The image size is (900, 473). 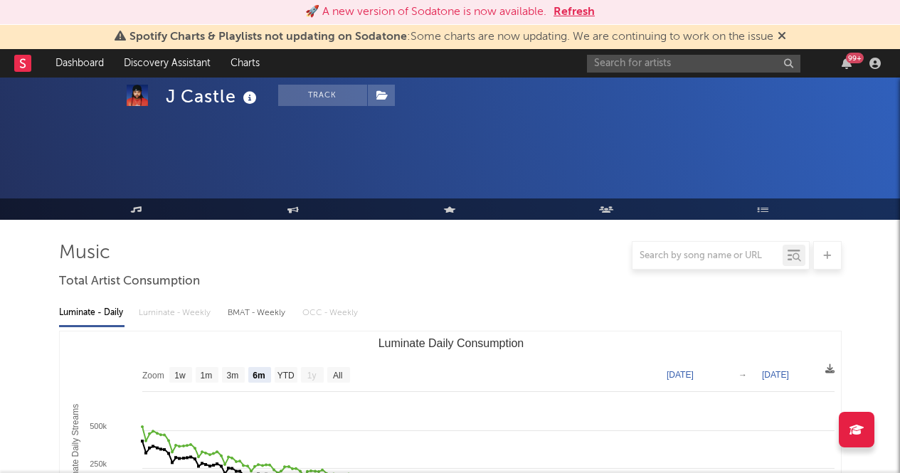 What do you see at coordinates (80, 63) in the screenshot?
I see `a: Dashboard` at bounding box center [80, 63].